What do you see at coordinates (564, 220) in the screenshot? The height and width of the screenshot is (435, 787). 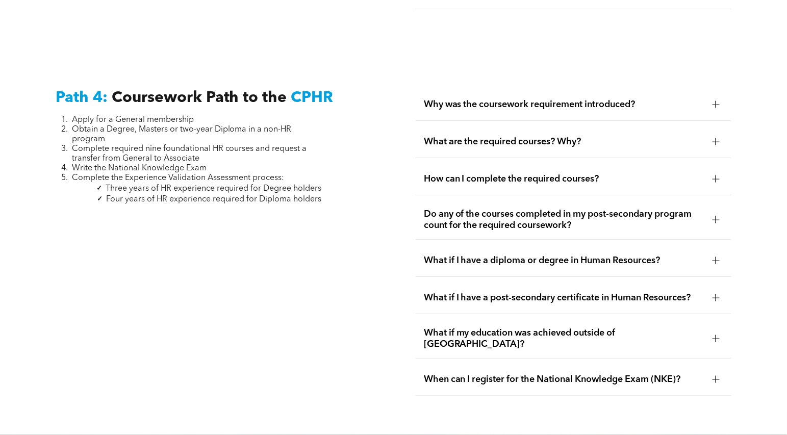 I see `span: Do any of the courses completed in my post-secondary program count for the required coursework?` at bounding box center [564, 220].